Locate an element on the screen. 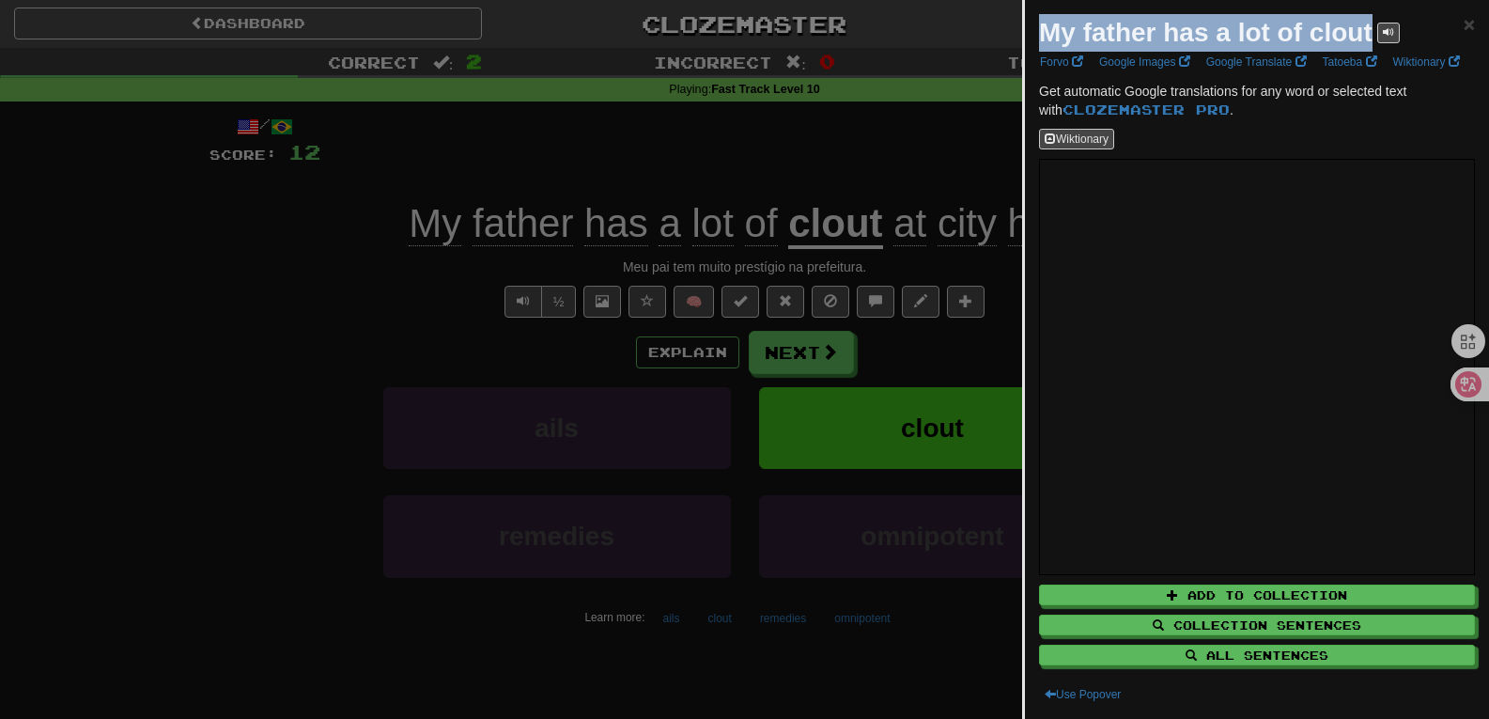  a: Google Images is located at coordinates (1144, 62).